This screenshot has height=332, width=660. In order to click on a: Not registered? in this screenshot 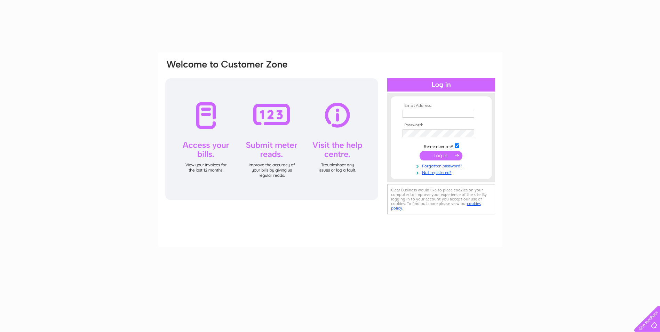, I will do `click(442, 172)`.